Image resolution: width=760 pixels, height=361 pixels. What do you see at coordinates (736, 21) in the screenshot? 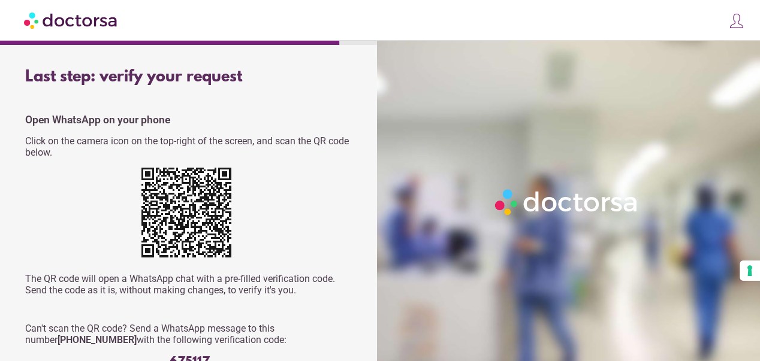
I see `img: icons8-customer-100.png` at bounding box center [736, 21].